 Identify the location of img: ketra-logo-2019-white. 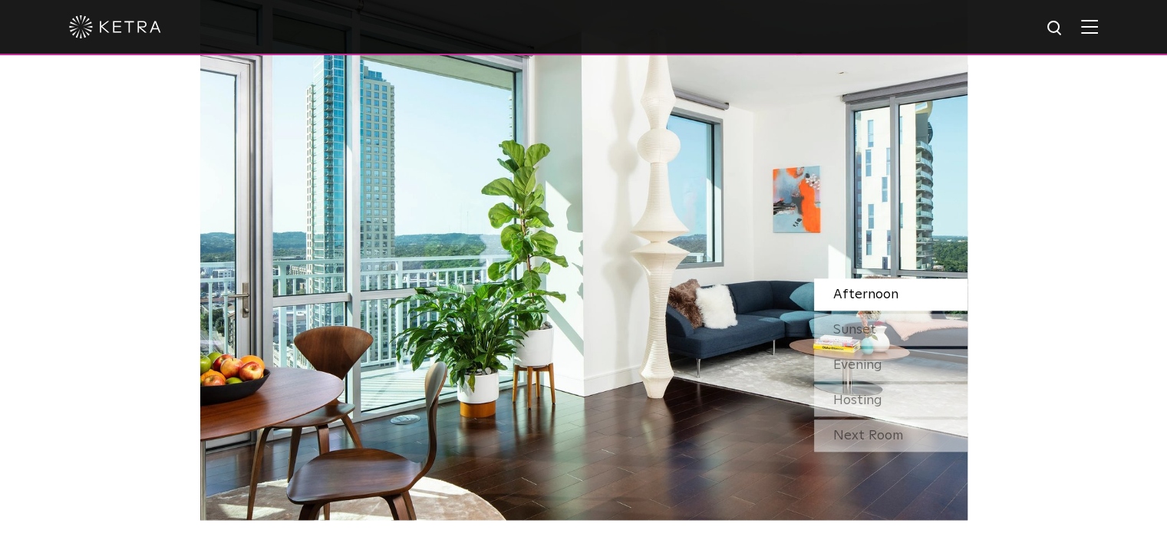
(115, 27).